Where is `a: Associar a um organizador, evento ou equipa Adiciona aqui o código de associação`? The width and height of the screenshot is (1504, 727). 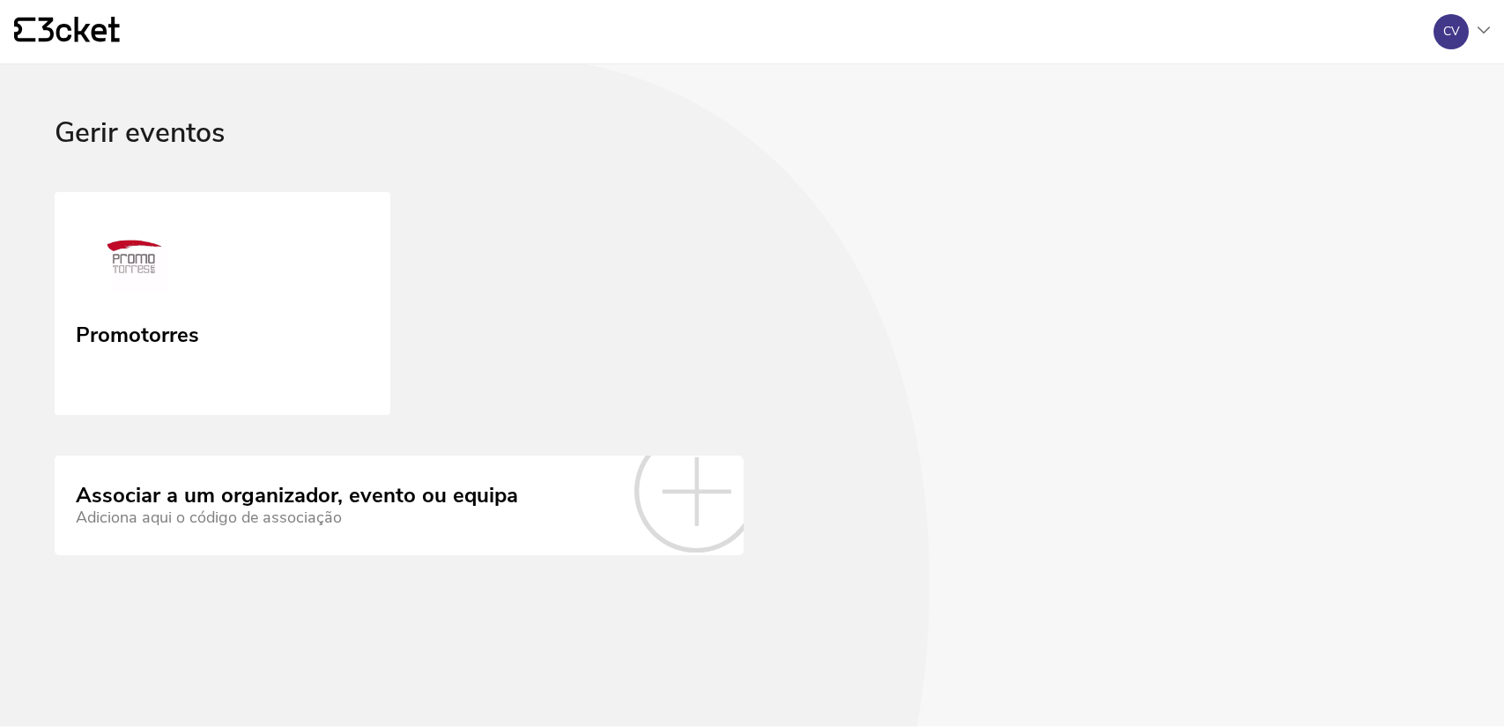
a: Associar a um organizador, evento ou equipa Adiciona aqui o código de associação is located at coordinates (399, 505).